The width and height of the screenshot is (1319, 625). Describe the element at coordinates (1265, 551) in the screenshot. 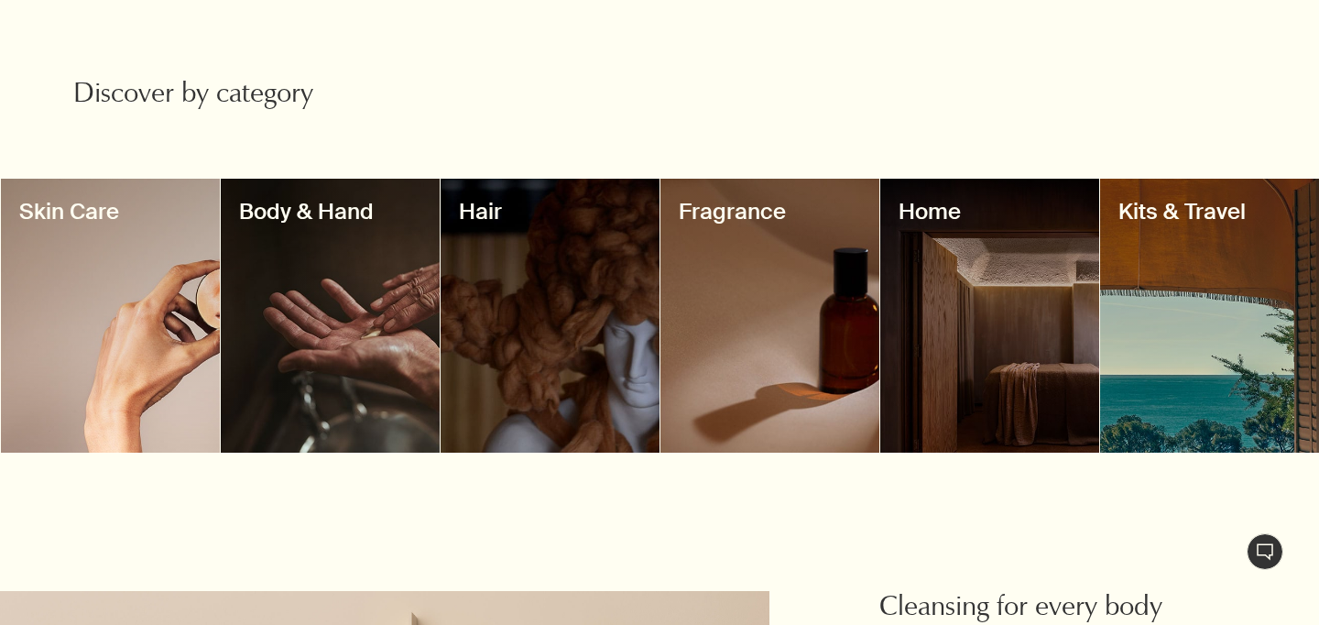

I see `button: Chat en direct` at that location.